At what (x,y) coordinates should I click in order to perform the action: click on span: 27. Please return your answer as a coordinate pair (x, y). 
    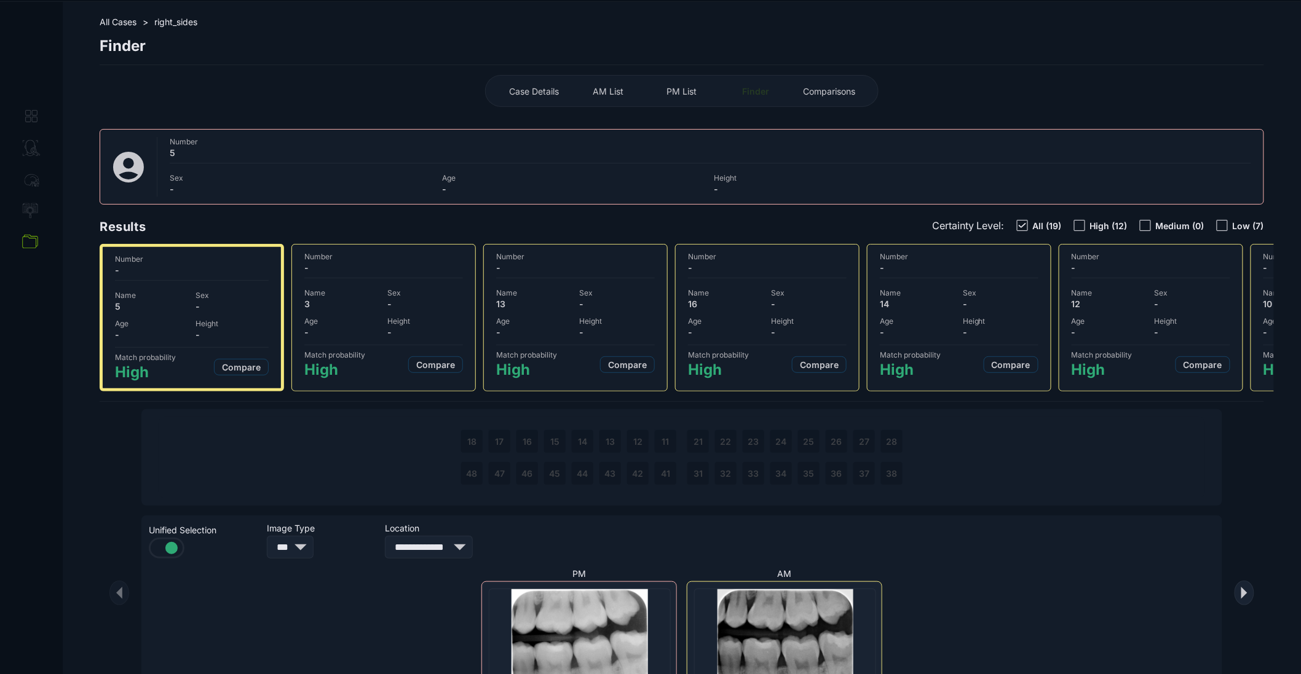
    Looking at the image, I should click on (864, 441).